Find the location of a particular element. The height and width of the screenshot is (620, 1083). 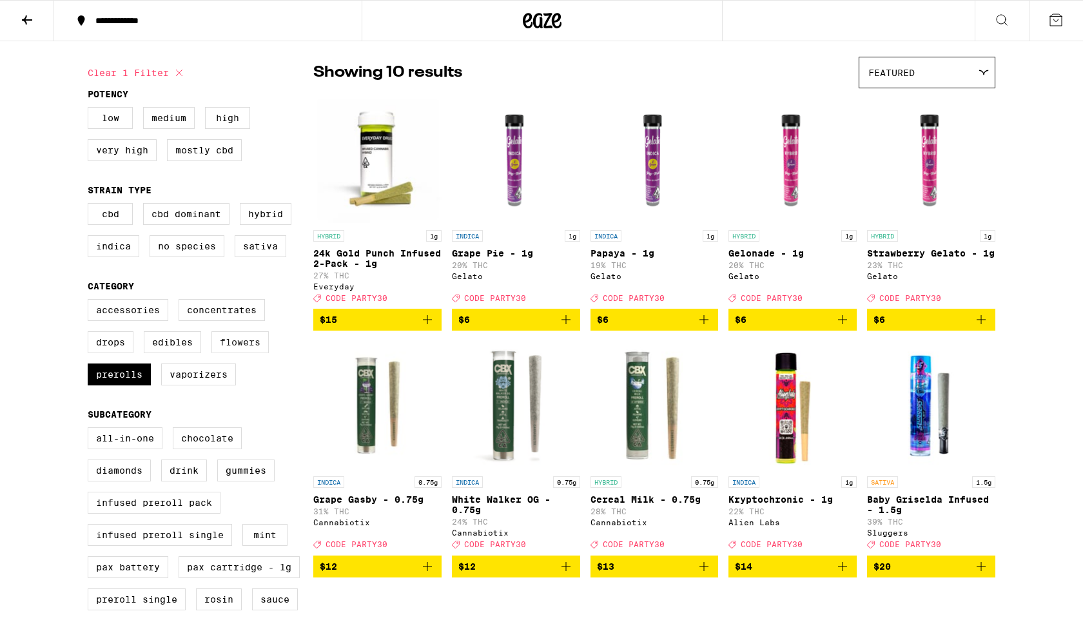

span: Featured is located at coordinates (891, 73).